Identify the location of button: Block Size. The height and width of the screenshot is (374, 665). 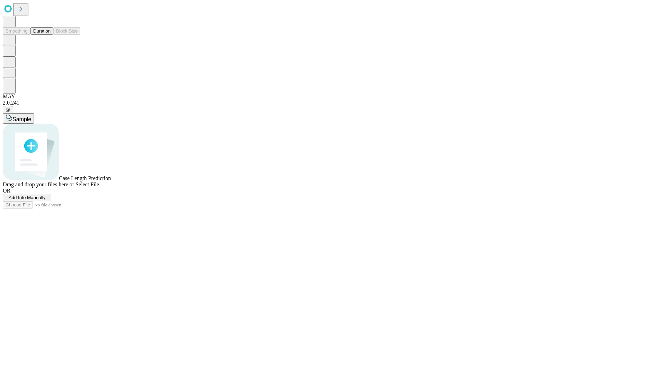
(67, 31).